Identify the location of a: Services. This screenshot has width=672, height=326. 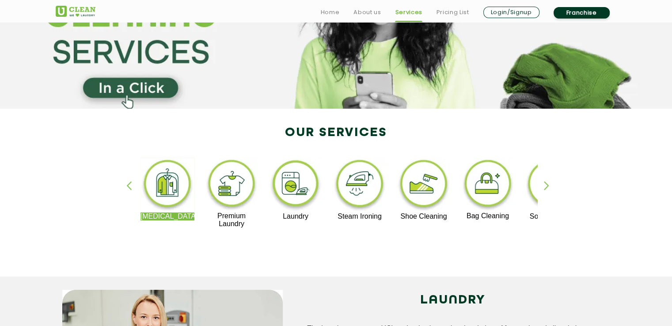
(408, 12).